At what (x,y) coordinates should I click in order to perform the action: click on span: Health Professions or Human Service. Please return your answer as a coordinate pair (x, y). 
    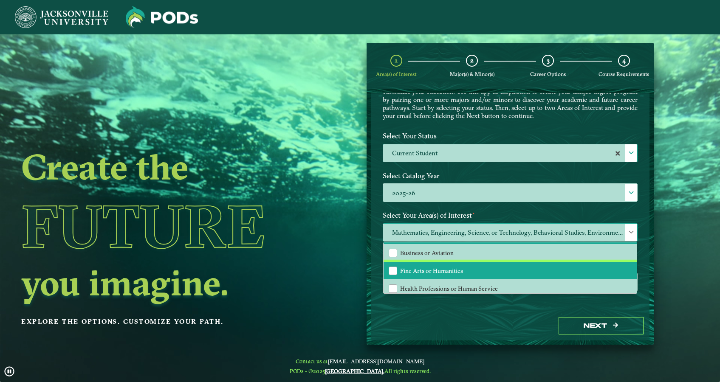
    Looking at the image, I should click on (449, 289).